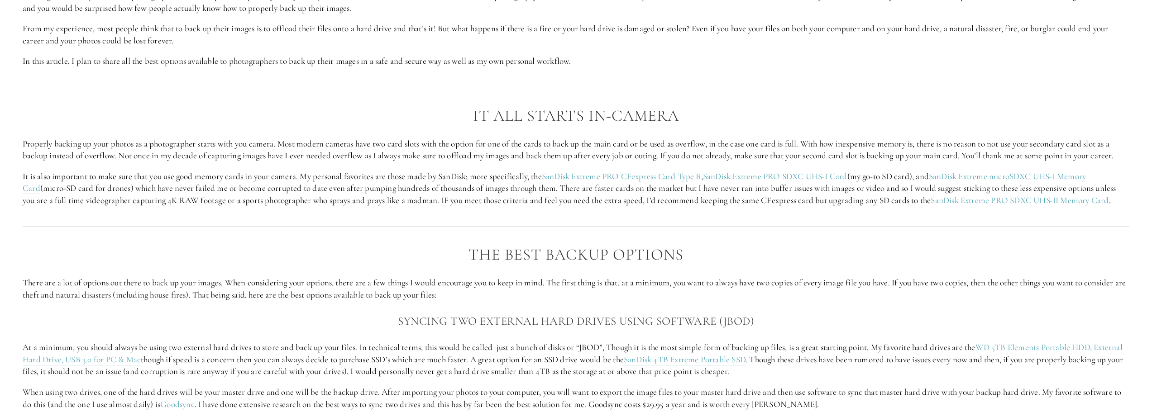 Image resolution: width=1152 pixels, height=412 pixels. What do you see at coordinates (576, 398) in the screenshot?
I see `p: When using two drives, one of the hard drives will be your master drive and one will be the backu...` at bounding box center [576, 398].